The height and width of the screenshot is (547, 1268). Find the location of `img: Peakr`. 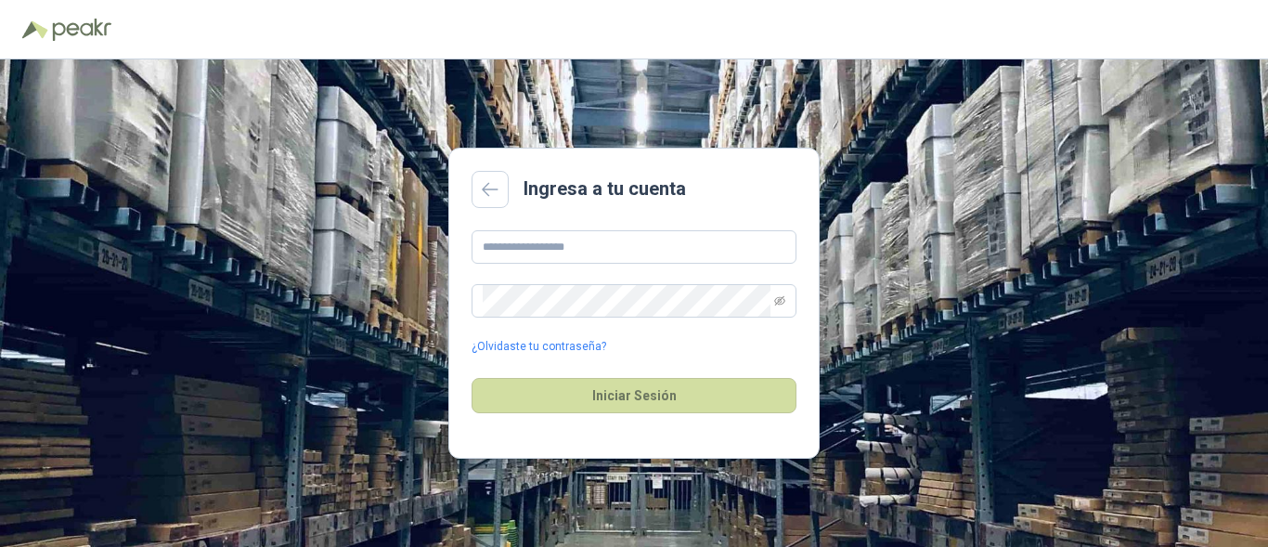

img: Peakr is located at coordinates (82, 30).